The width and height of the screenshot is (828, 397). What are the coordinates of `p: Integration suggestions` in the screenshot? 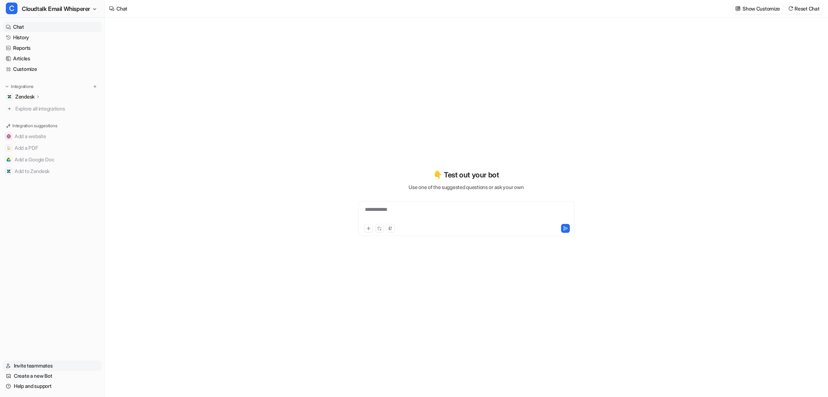 It's located at (35, 126).